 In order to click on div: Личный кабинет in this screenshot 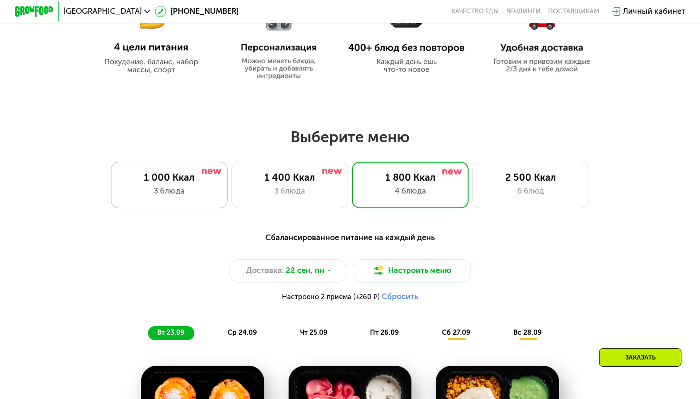, I will do `click(653, 11)`.